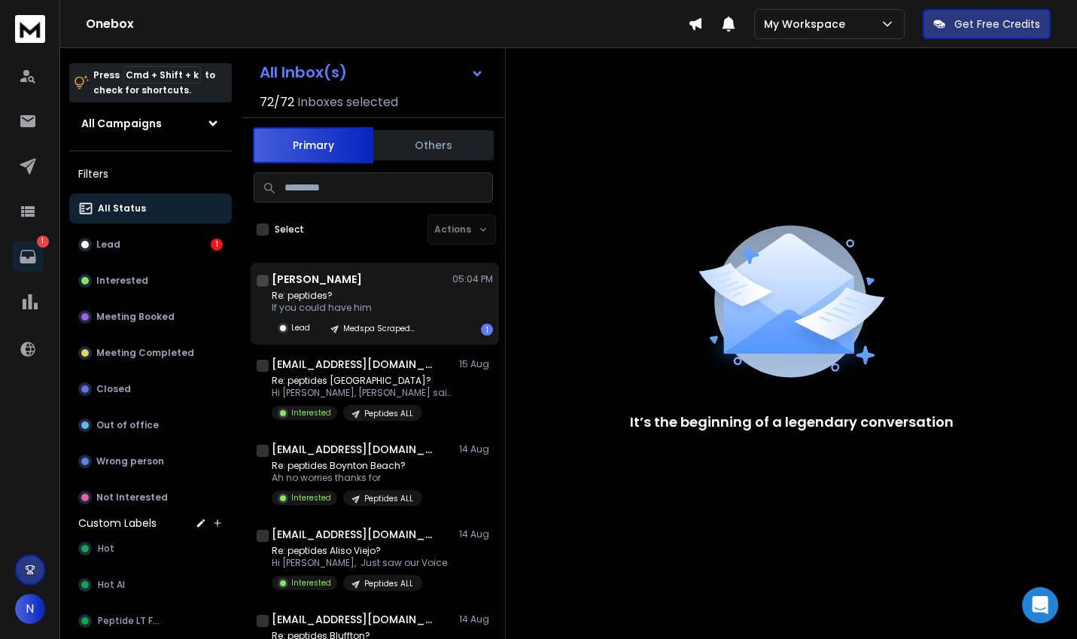 The image size is (1077, 639). What do you see at coordinates (30, 29) in the screenshot?
I see `img: logo` at bounding box center [30, 29].